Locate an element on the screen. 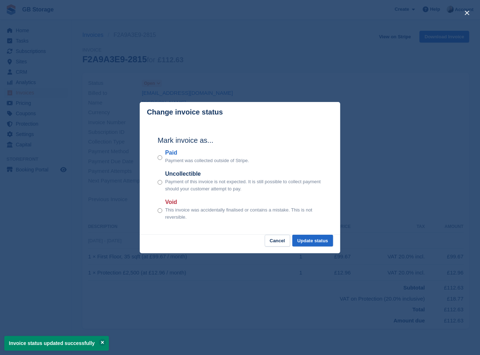 The height and width of the screenshot is (355, 480). h2: Mark invoice as... is located at coordinates (240, 140).